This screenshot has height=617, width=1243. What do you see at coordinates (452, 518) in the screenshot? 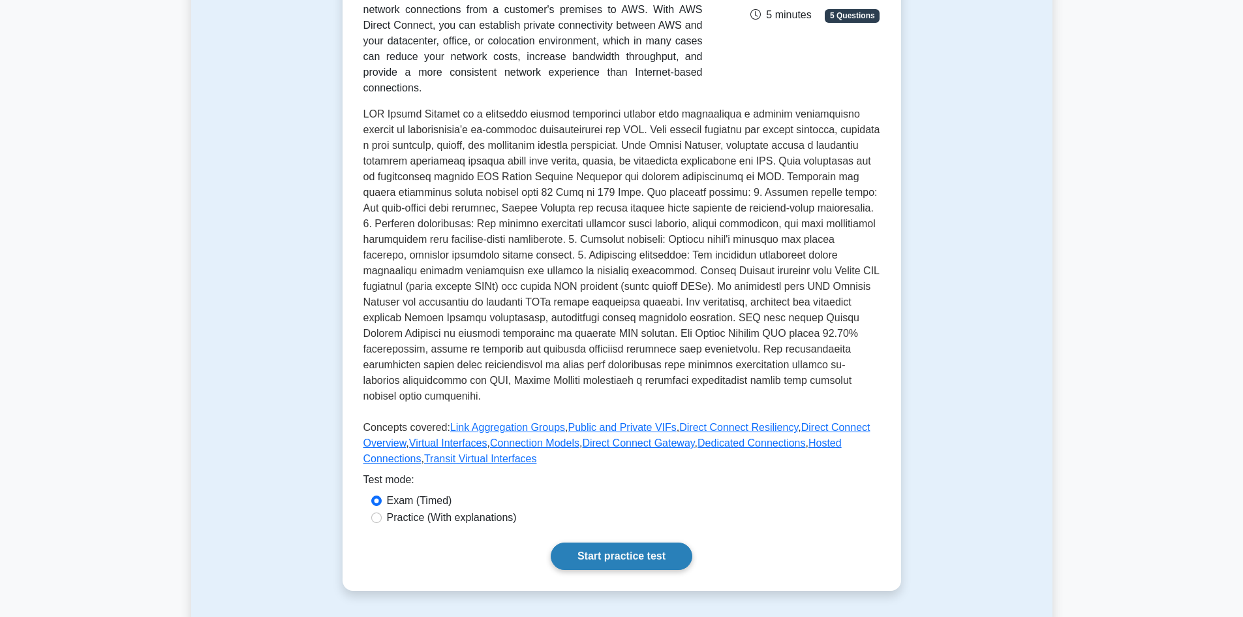
I see `label: Practice (With explanations)` at bounding box center [452, 518].